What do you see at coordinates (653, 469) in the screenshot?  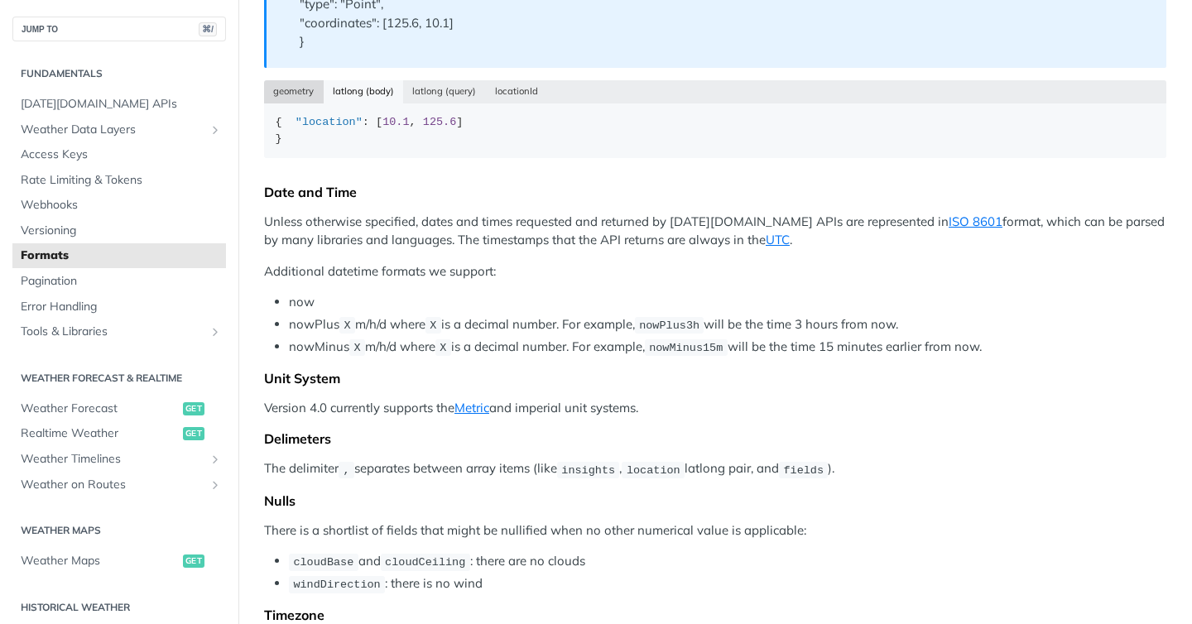 I see `span: location` at bounding box center [653, 469].